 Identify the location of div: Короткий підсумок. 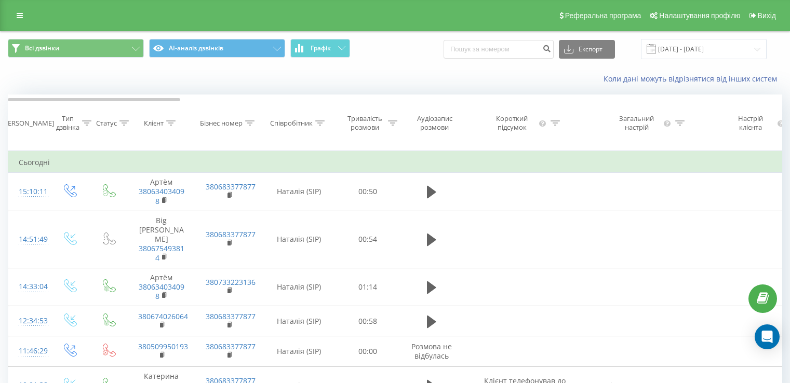
(512, 123).